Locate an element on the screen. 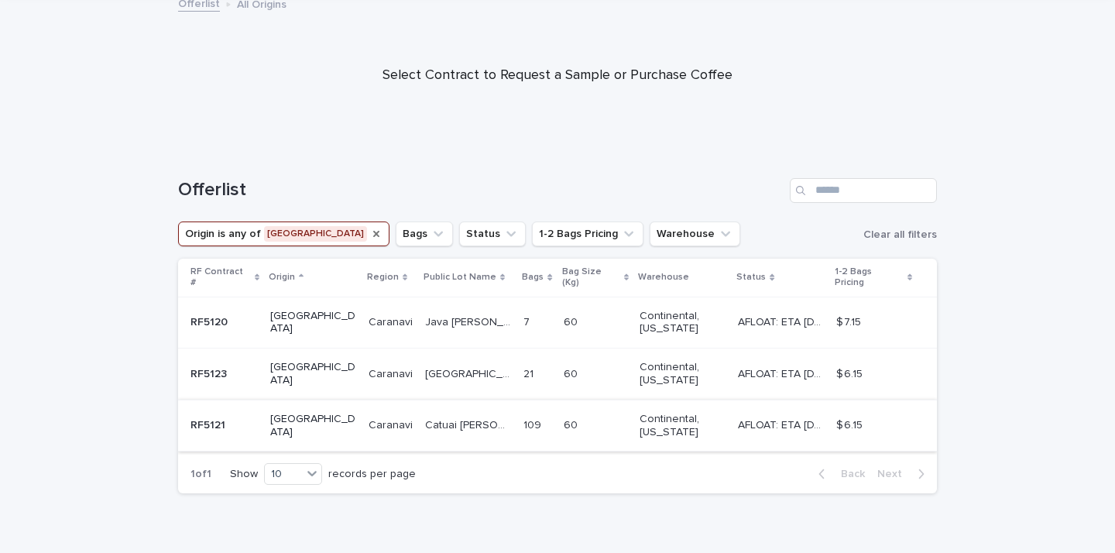  p: Show is located at coordinates (244, 474).